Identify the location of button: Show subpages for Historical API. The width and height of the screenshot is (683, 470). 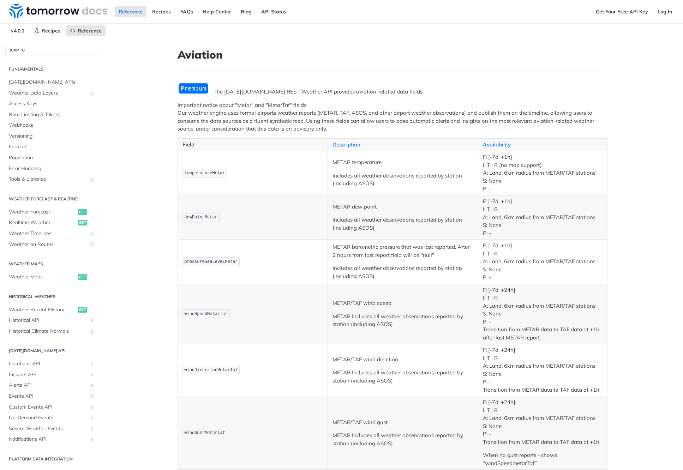
(92, 320).